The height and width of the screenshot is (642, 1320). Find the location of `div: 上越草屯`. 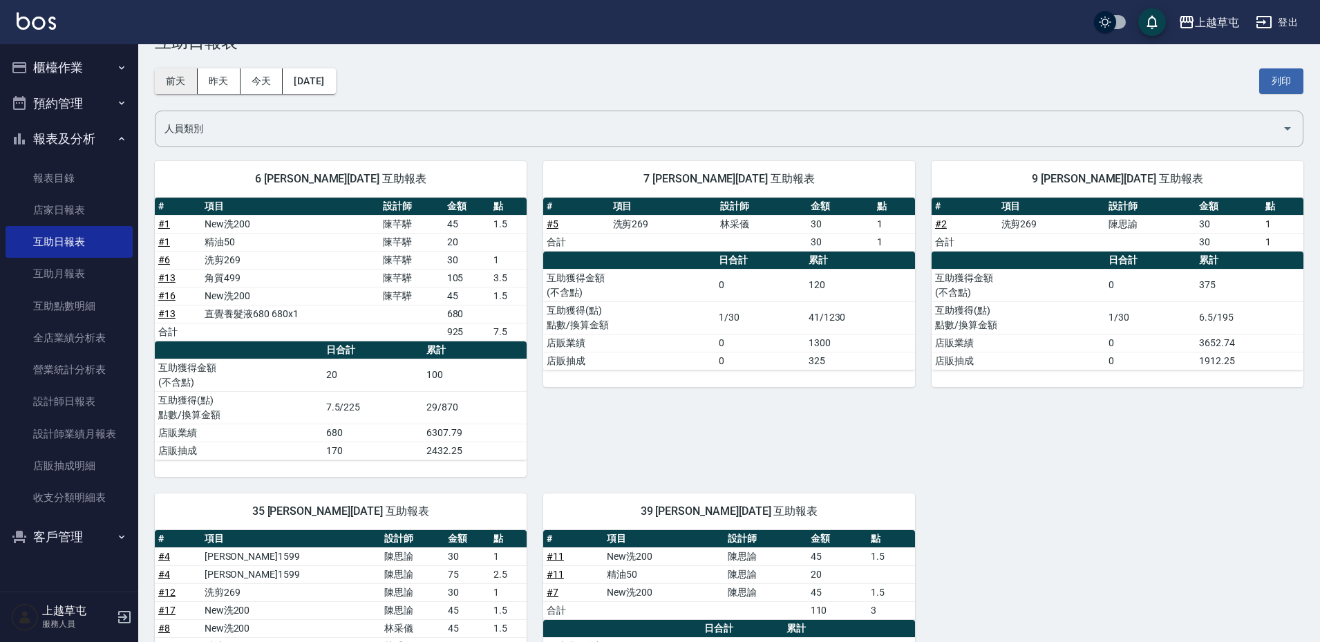

div: 上越草屯 is located at coordinates (1217, 22).